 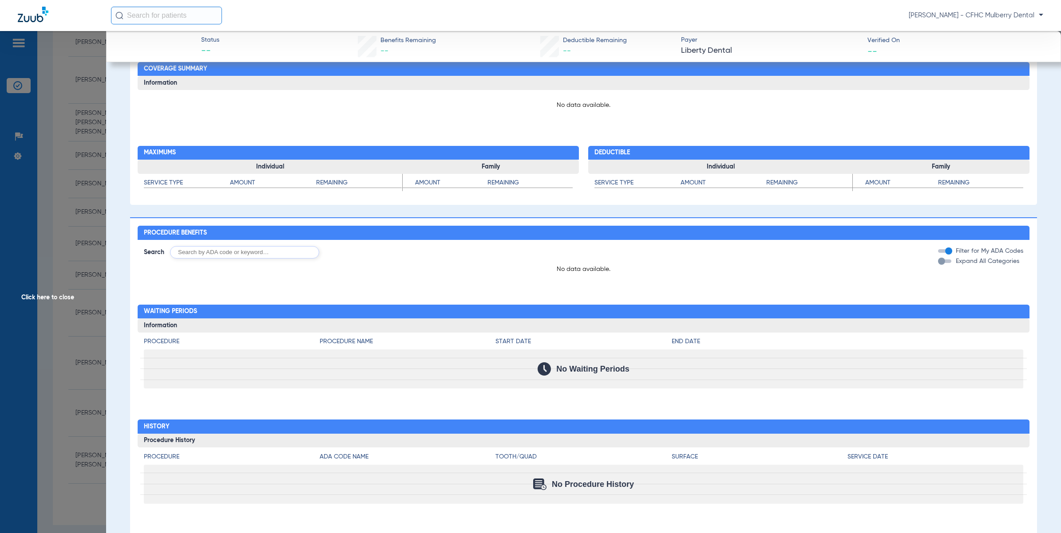 I want to click on span: No Procedure History, so click(x=592, y=485).